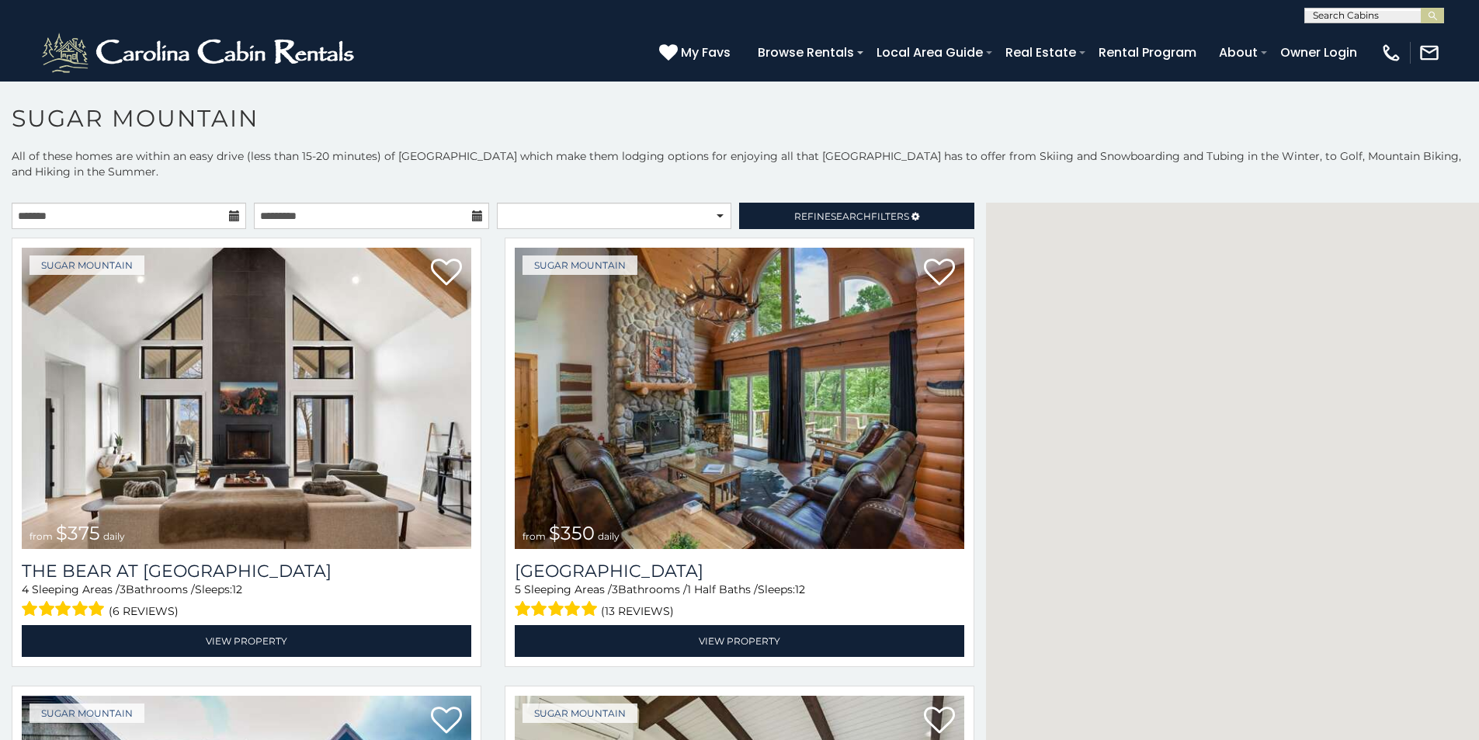 This screenshot has width=1479, height=740. Describe the element at coordinates (25, 589) in the screenshot. I see `span: 4` at that location.